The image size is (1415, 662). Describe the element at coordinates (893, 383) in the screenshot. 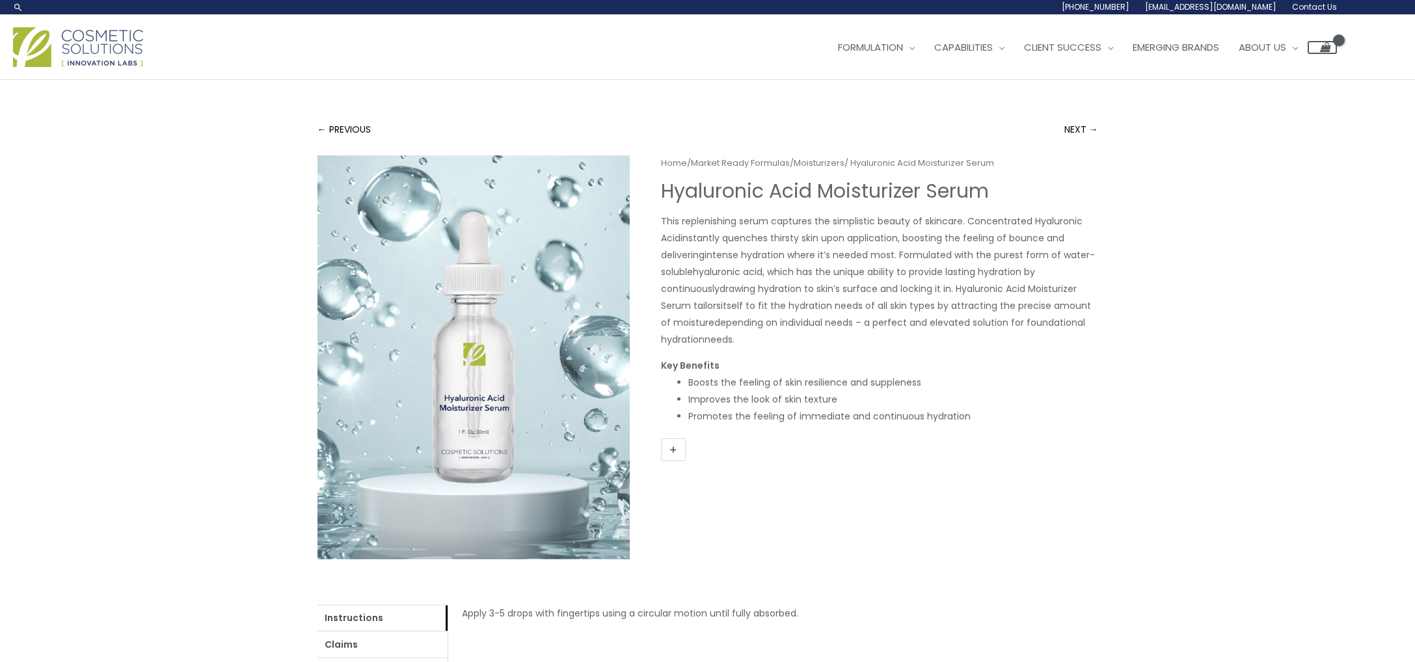

I see `li: Boosts the feeling of skin resilience and suppleness` at that location.